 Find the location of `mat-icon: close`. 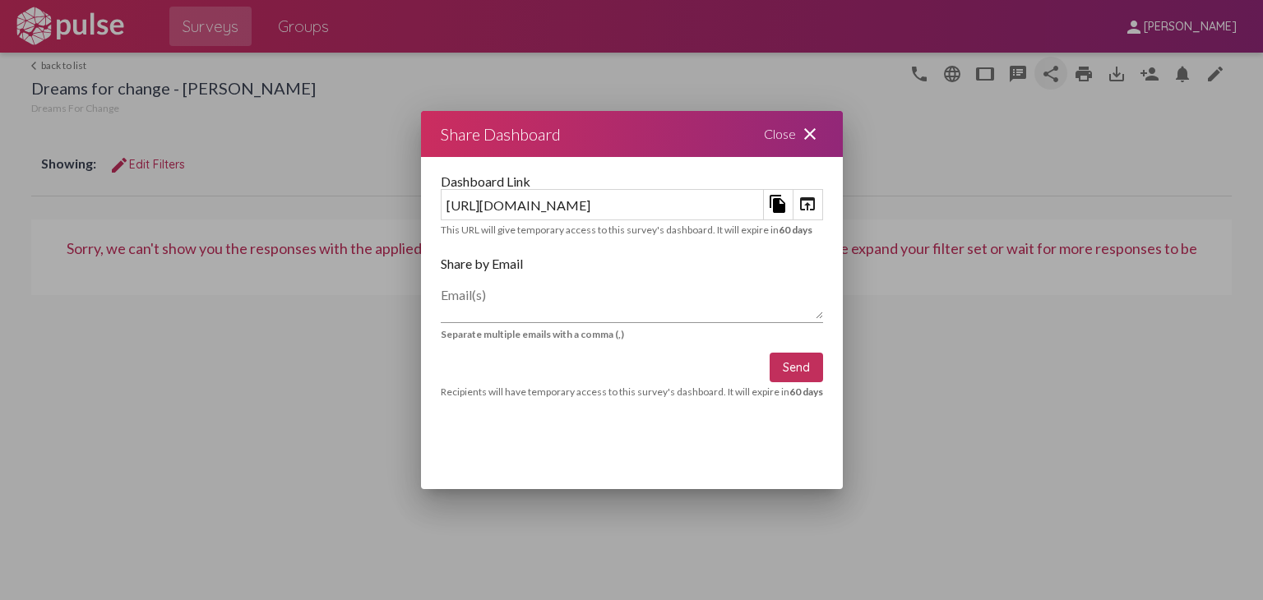

mat-icon: close is located at coordinates (810, 134).